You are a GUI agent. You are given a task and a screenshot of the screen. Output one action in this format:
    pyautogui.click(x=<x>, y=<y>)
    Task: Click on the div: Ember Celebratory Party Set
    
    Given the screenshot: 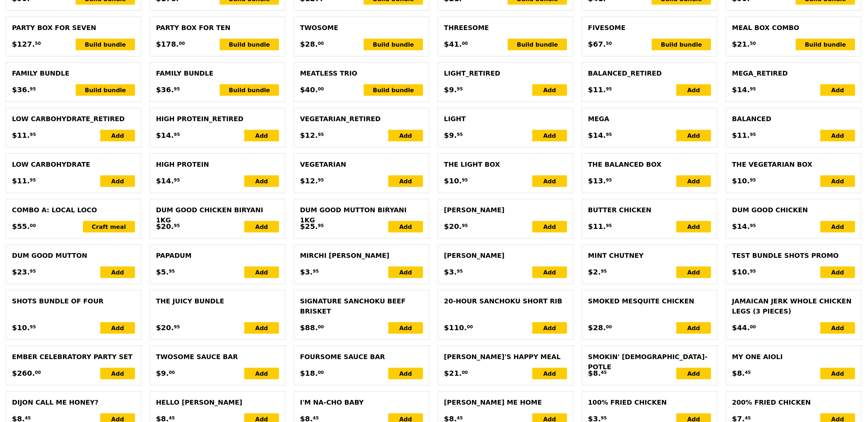 What is the action you would take?
    pyautogui.click(x=73, y=357)
    